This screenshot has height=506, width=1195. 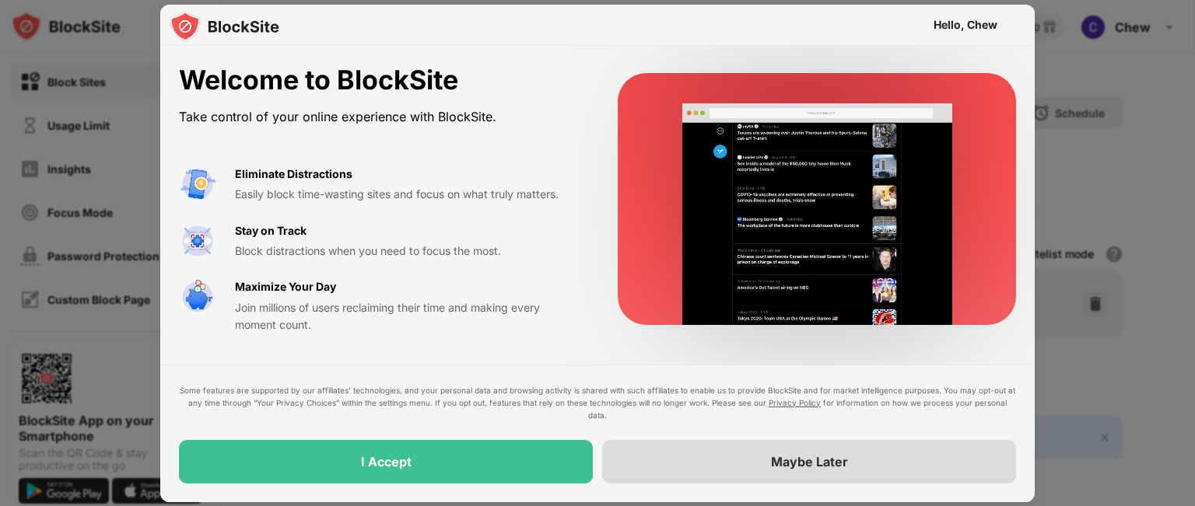 I want to click on div: Block distractions when you need to focus the most., so click(x=408, y=251).